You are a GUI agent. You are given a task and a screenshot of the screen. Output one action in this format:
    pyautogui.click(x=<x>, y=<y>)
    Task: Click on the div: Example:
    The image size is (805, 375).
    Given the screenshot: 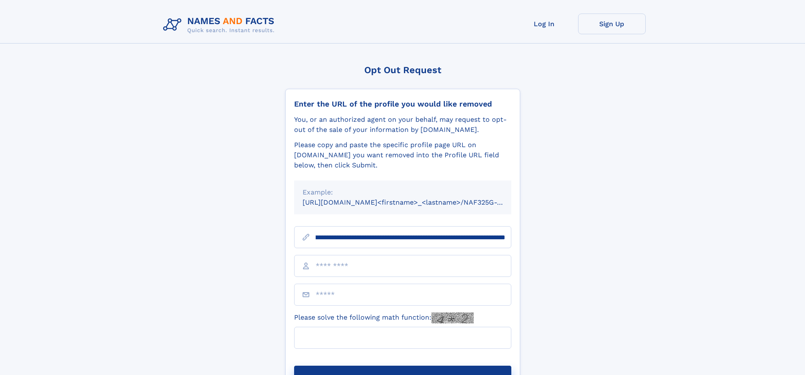 What is the action you would take?
    pyautogui.click(x=403, y=192)
    